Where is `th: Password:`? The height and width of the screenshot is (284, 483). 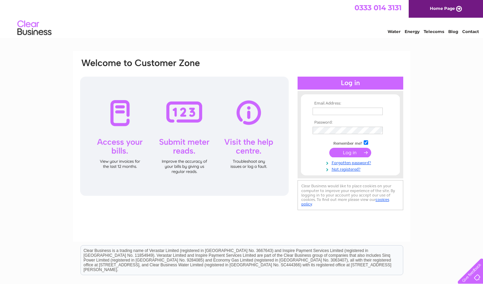 th: Password: is located at coordinates (351, 123).